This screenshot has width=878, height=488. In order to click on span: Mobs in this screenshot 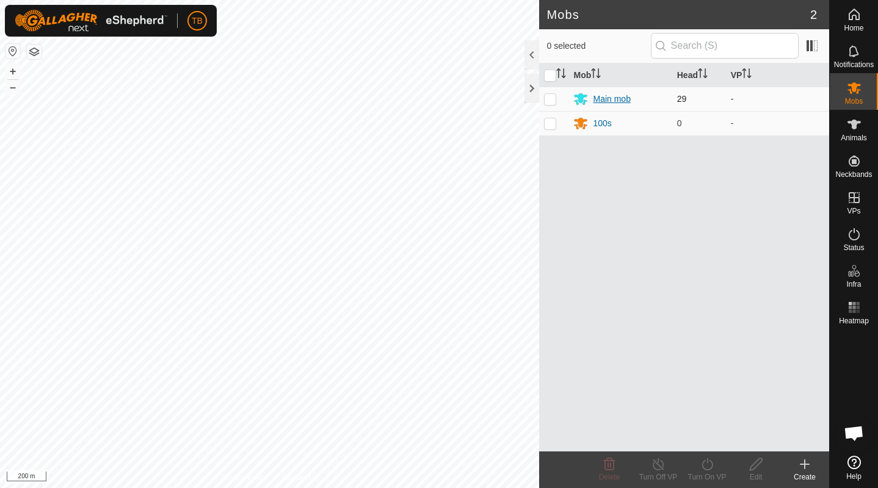, I will do `click(853, 101)`.